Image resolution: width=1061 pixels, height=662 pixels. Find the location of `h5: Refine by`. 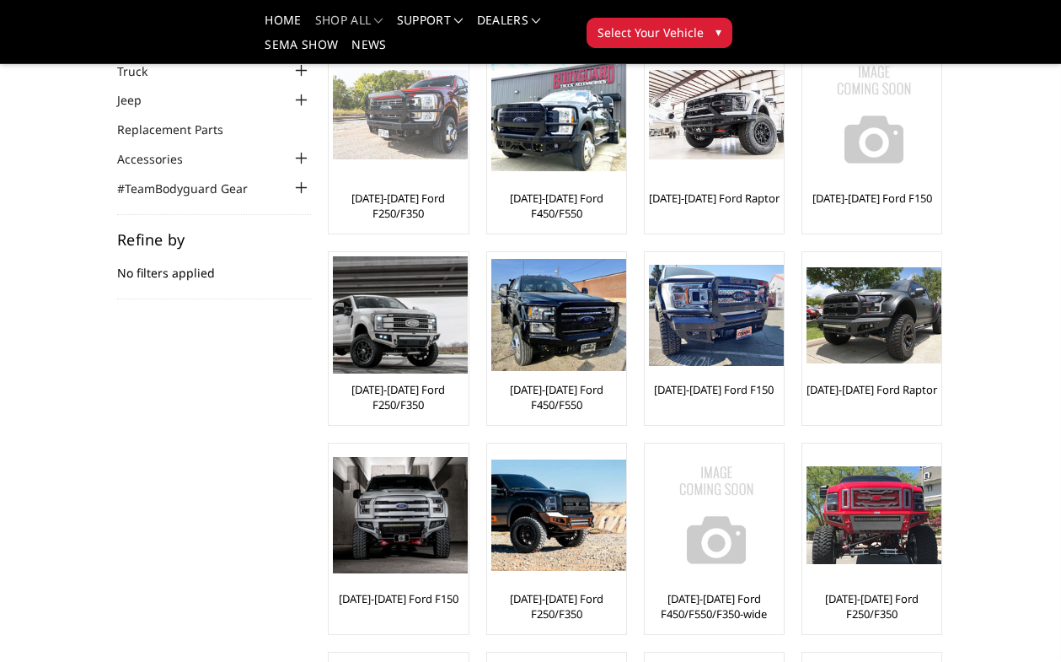

h5: Refine by is located at coordinates (214, 239).